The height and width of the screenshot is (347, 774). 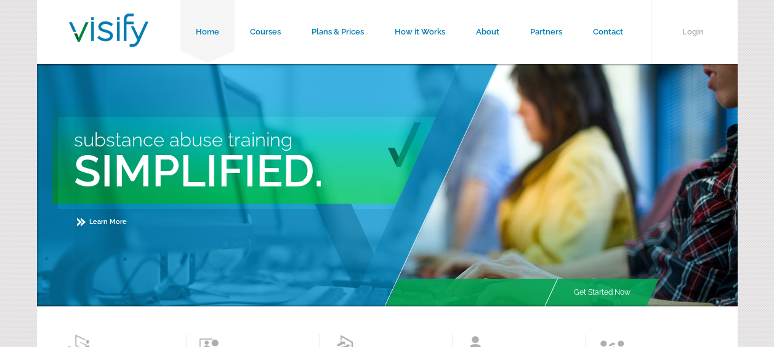 What do you see at coordinates (108, 30) in the screenshot?
I see `img: Visify Training` at bounding box center [108, 30].